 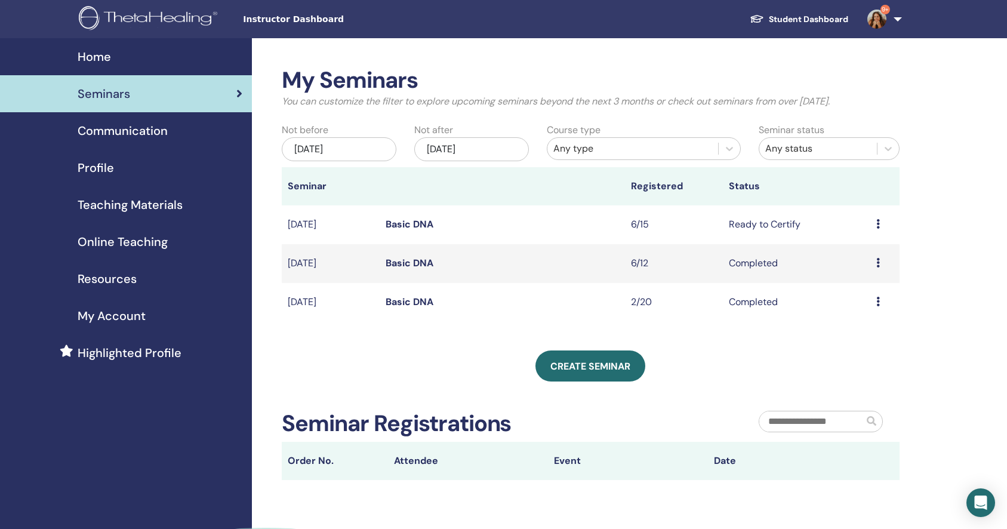 What do you see at coordinates (591, 102) in the screenshot?
I see `p: You can customize the filter to explore upcoming seminars beyond the next 3 months or check out s...` at bounding box center [591, 102].